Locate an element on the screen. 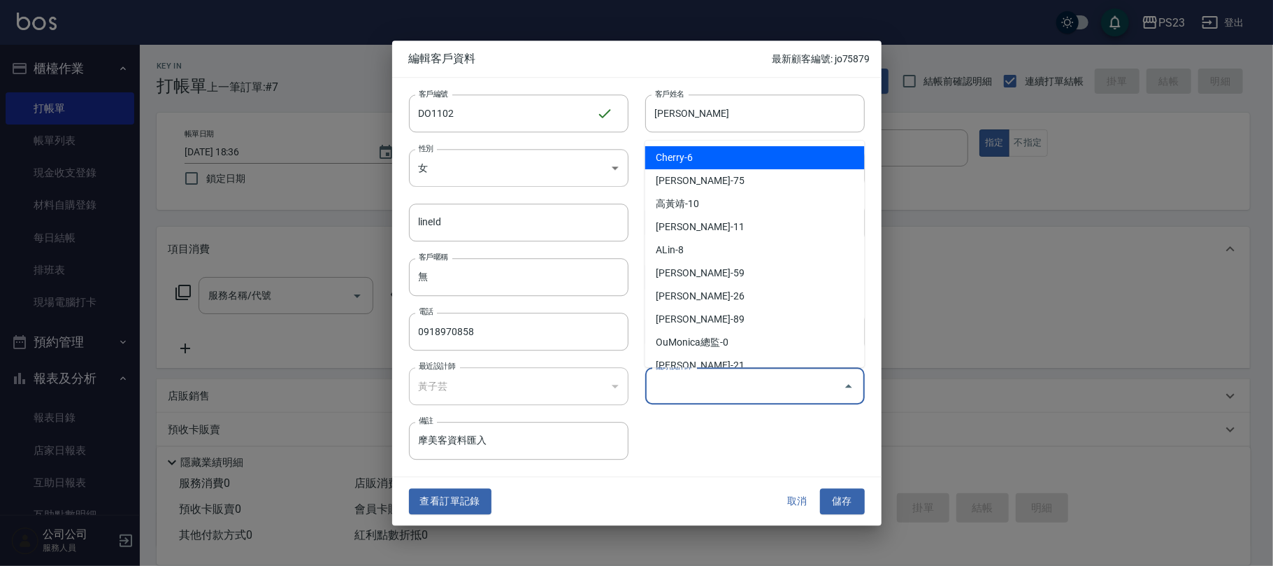 The width and height of the screenshot is (1273, 566). label: 客戶暱稱 is located at coordinates (434, 257).